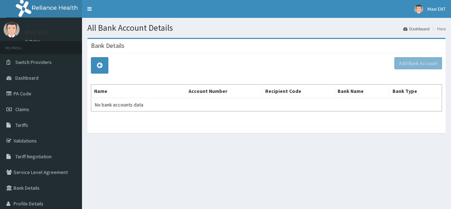  I want to click on span: Claims, so click(22, 109).